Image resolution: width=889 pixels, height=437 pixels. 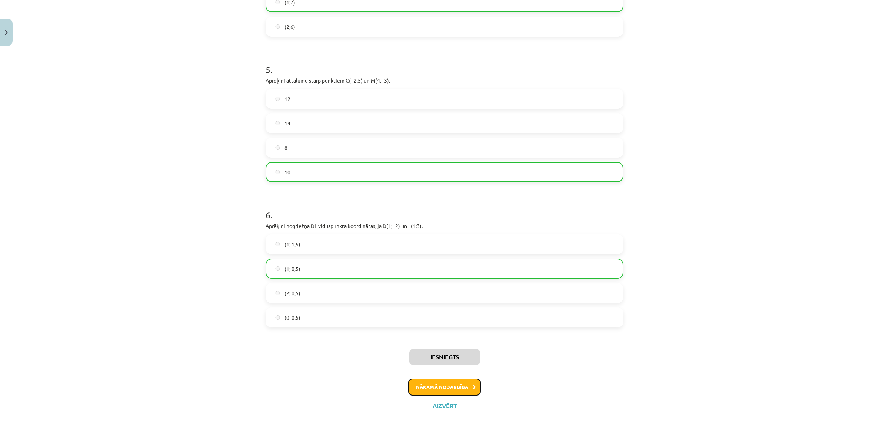 I want to click on img: icon-close-lesson-0947bae3869378f0d4975bcd49f059093ad1ed9edebbc8119c70593378902aed.svg, so click(x=6, y=33).